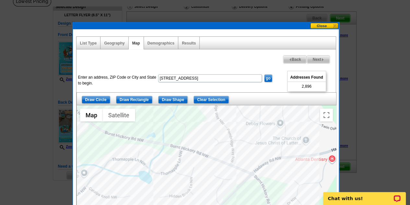 This screenshot has width=410, height=205. I want to click on a: Demographics, so click(161, 43).